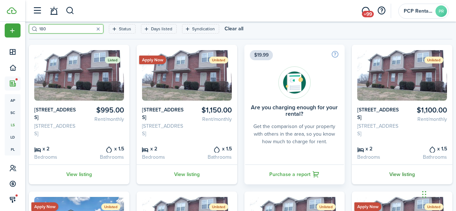  What do you see at coordinates (13, 100) in the screenshot?
I see `a: ap` at bounding box center [13, 100].